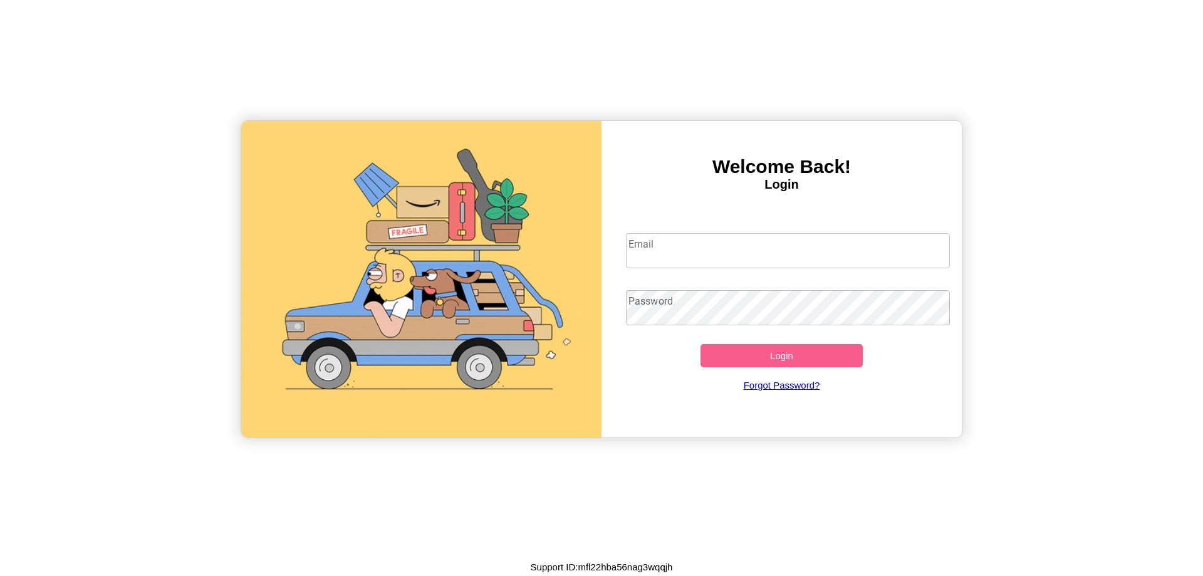  Describe the element at coordinates (781, 355) in the screenshot. I see `button: Login` at that location.